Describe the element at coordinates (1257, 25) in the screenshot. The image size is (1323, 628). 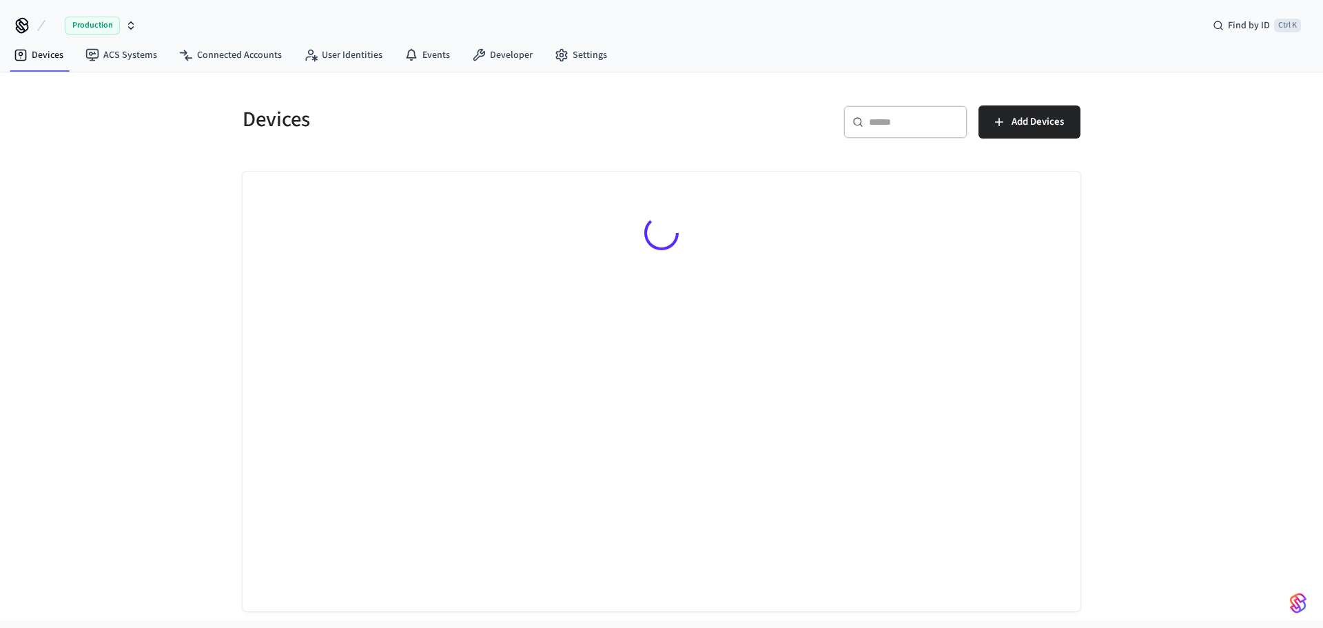
I see `div: Find by IDCtrl K` at that location.